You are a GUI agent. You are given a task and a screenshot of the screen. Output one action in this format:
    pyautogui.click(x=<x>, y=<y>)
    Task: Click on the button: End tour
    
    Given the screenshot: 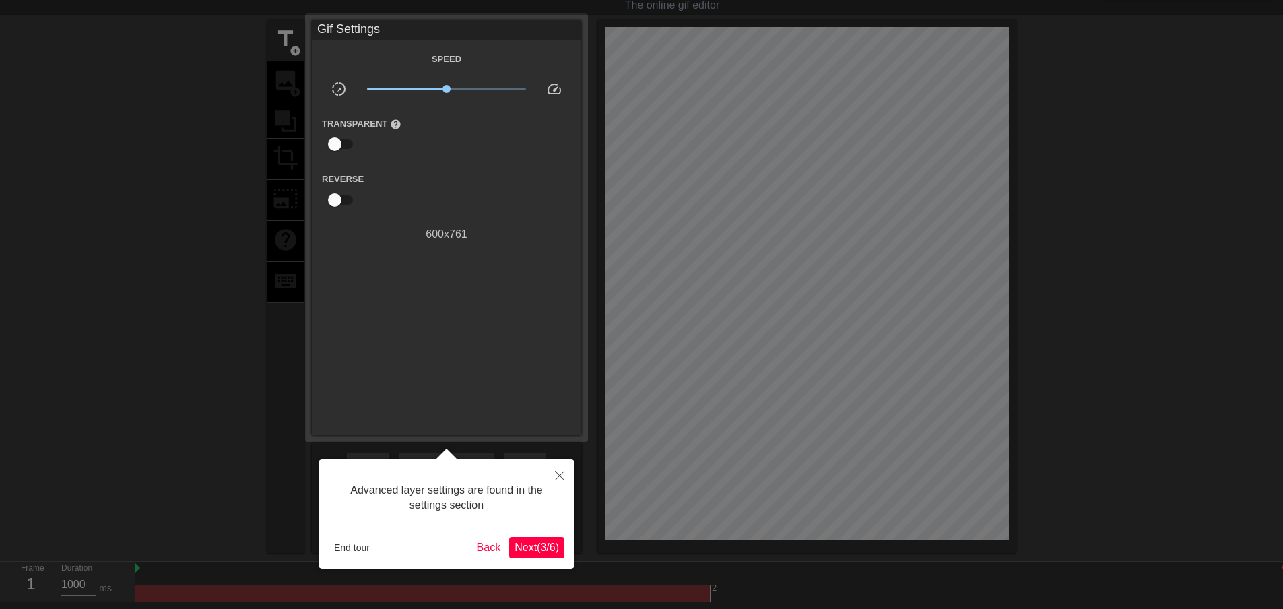 What is the action you would take?
    pyautogui.click(x=351, y=547)
    